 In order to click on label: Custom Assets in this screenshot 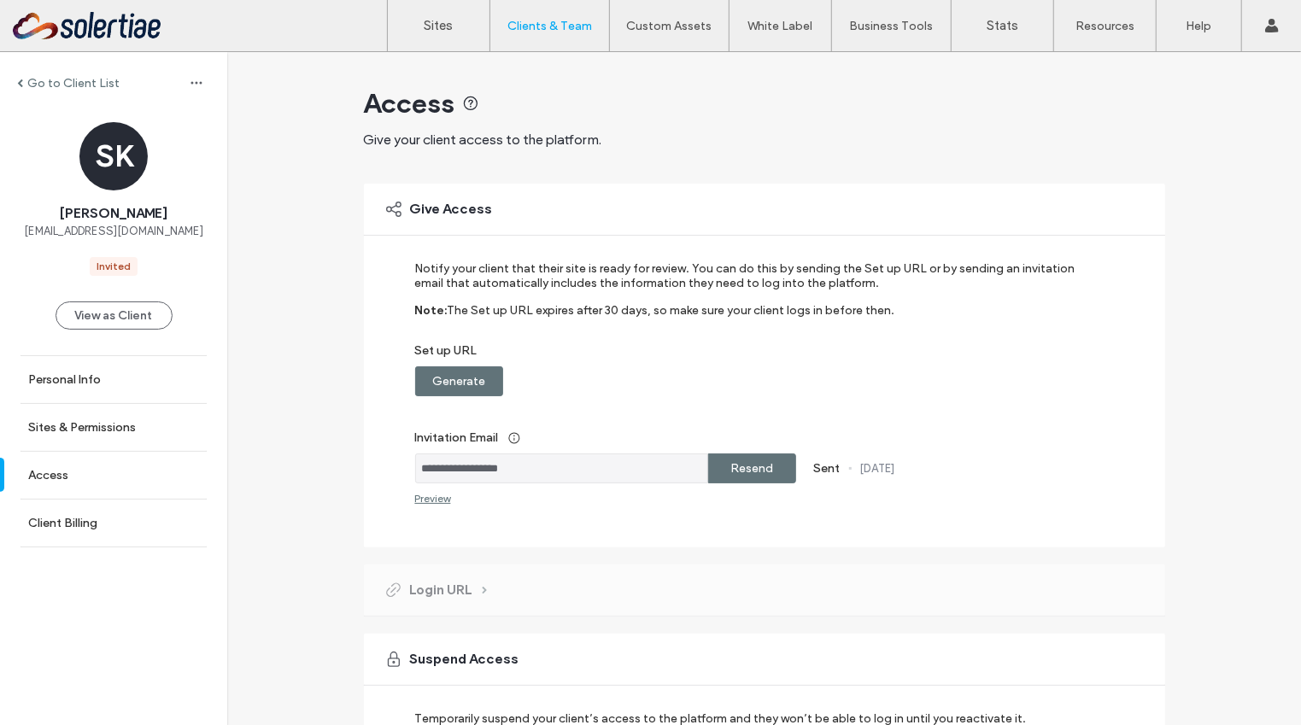, I will do `click(670, 26)`.